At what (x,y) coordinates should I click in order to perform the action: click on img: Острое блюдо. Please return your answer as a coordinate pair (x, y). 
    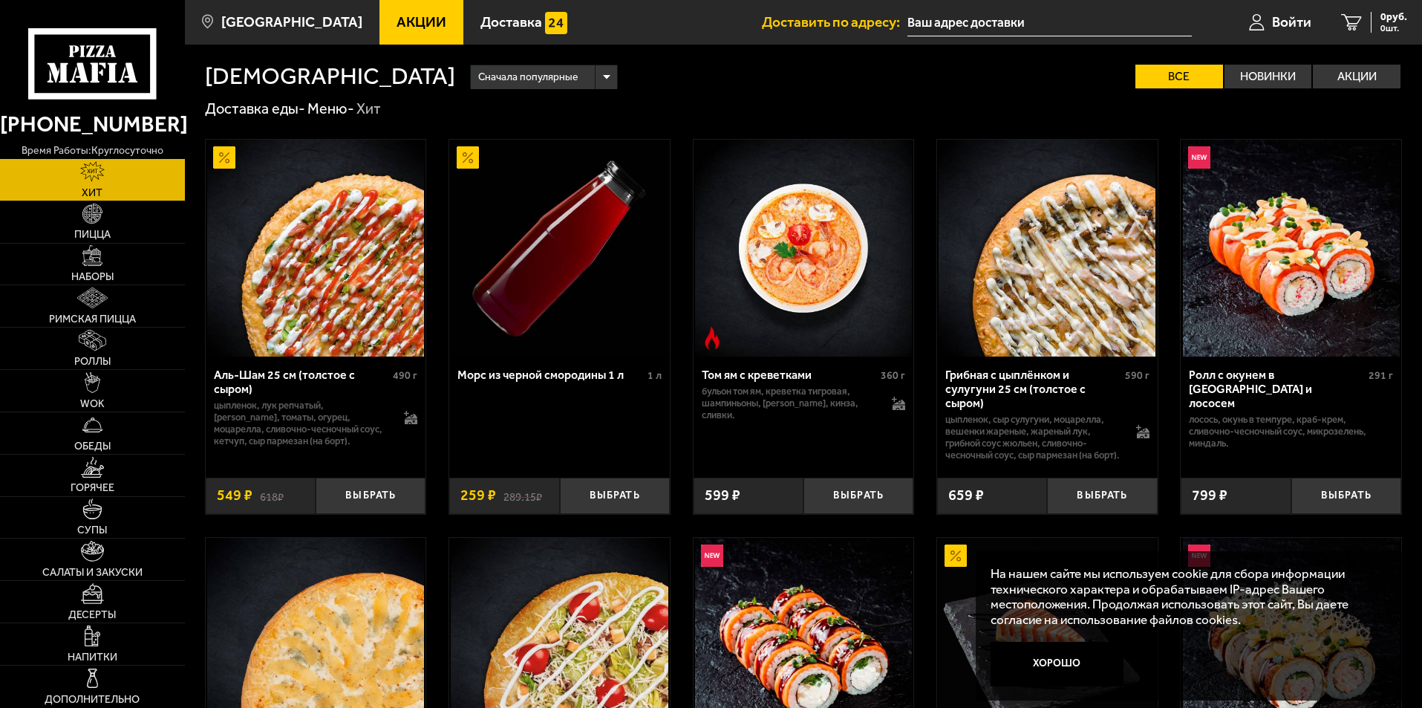
    Looking at the image, I should click on (712, 338).